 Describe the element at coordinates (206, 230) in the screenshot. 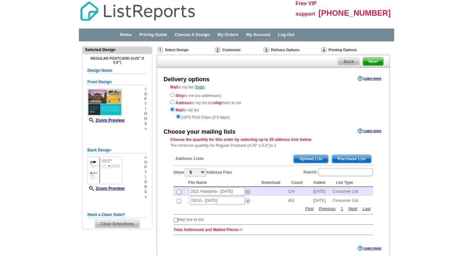

I see `strong: Total Addressed and Mailed Pieces` at that location.